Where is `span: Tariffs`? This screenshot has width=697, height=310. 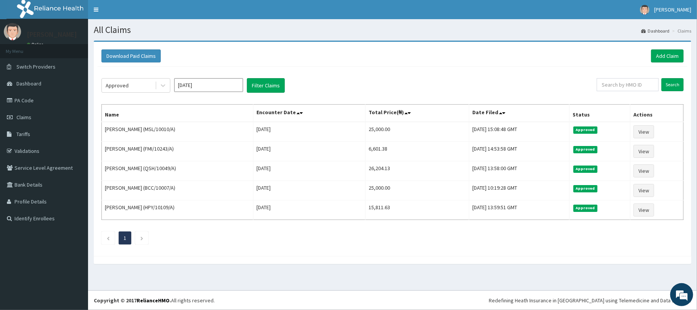 span: Tariffs is located at coordinates (23, 134).